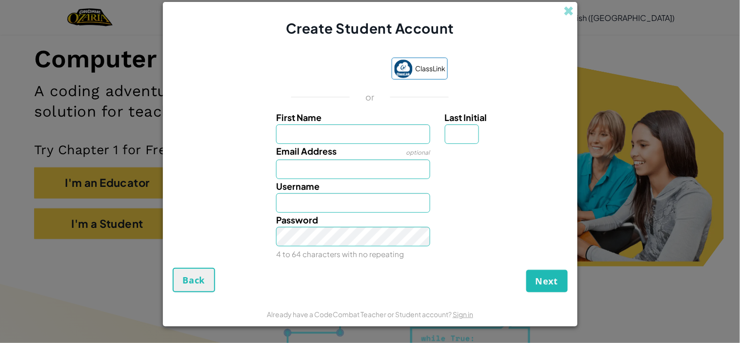 This screenshot has width=740, height=343. Describe the element at coordinates (299, 117) in the screenshot. I see `span: First Name` at that location.